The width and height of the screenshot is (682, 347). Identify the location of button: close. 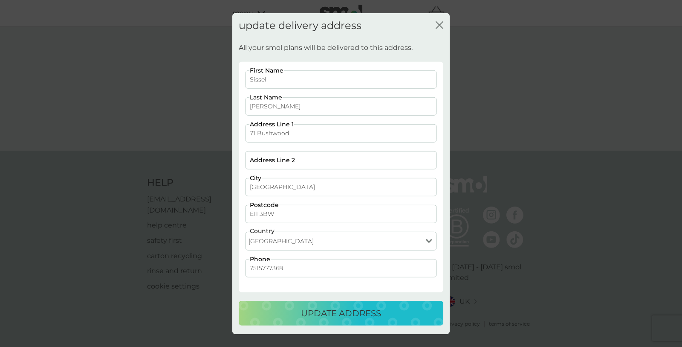
(440, 25).